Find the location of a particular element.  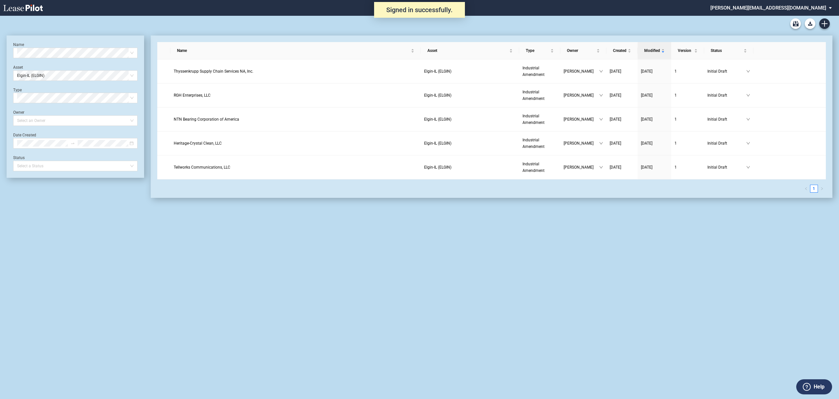

label: Status is located at coordinates (19, 158).